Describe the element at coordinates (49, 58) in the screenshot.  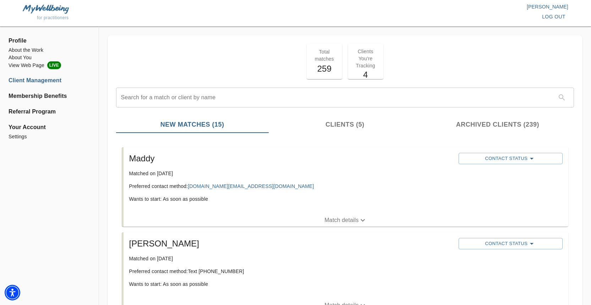
I see `a: About You` at that location.